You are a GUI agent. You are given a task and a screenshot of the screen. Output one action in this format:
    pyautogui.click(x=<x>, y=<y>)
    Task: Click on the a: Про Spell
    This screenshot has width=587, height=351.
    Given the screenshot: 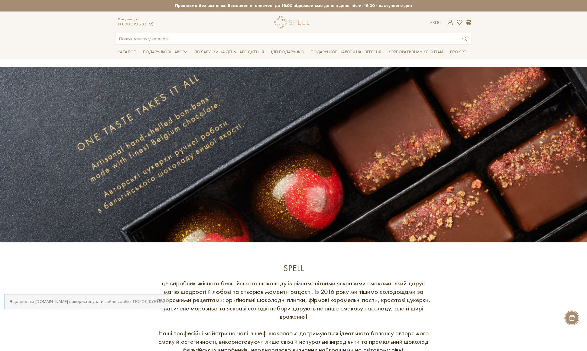 What is the action you would take?
    pyautogui.click(x=460, y=52)
    